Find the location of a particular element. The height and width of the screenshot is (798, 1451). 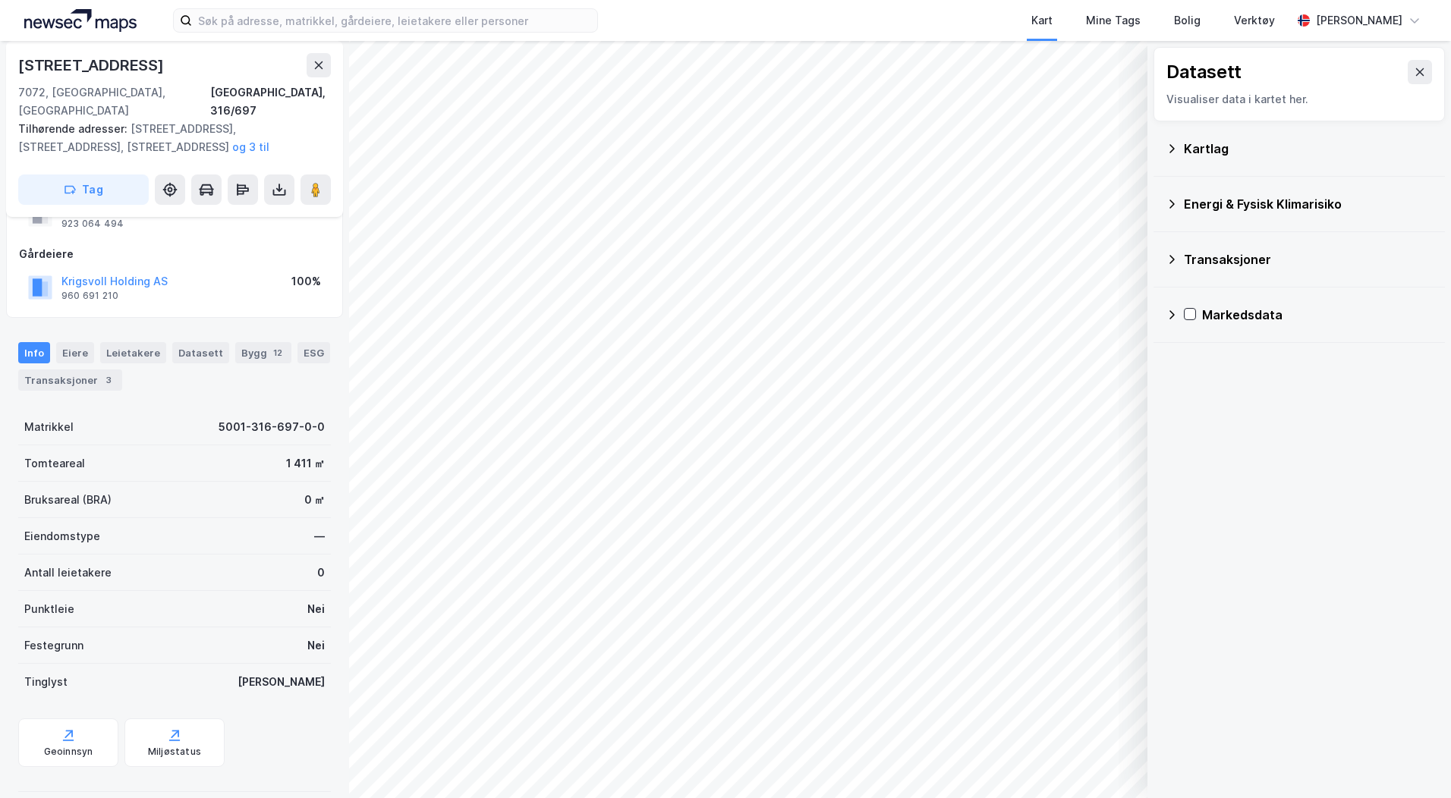

div: Matrikkel is located at coordinates (49, 427).